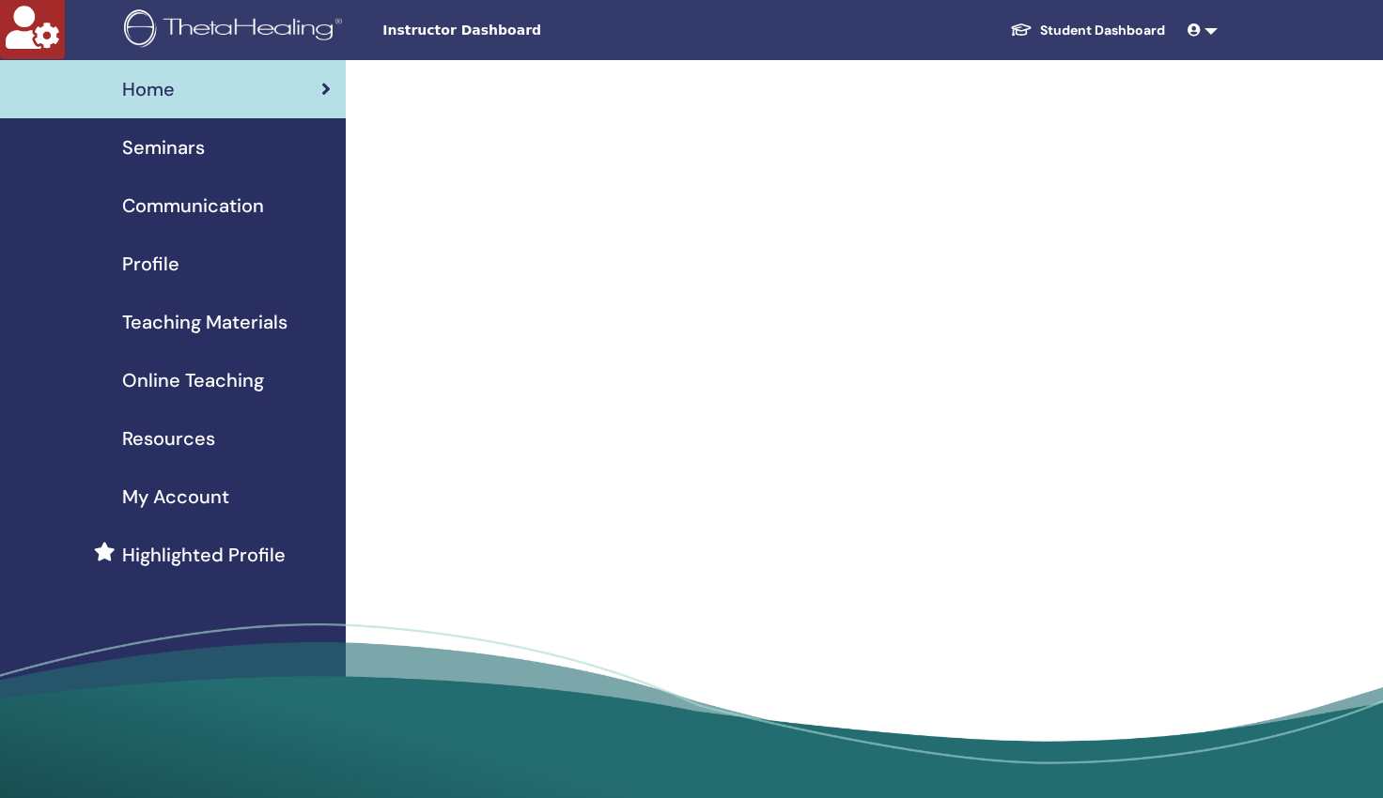 This screenshot has height=798, width=1383. Describe the element at coordinates (148, 89) in the screenshot. I see `span: Home` at that location.